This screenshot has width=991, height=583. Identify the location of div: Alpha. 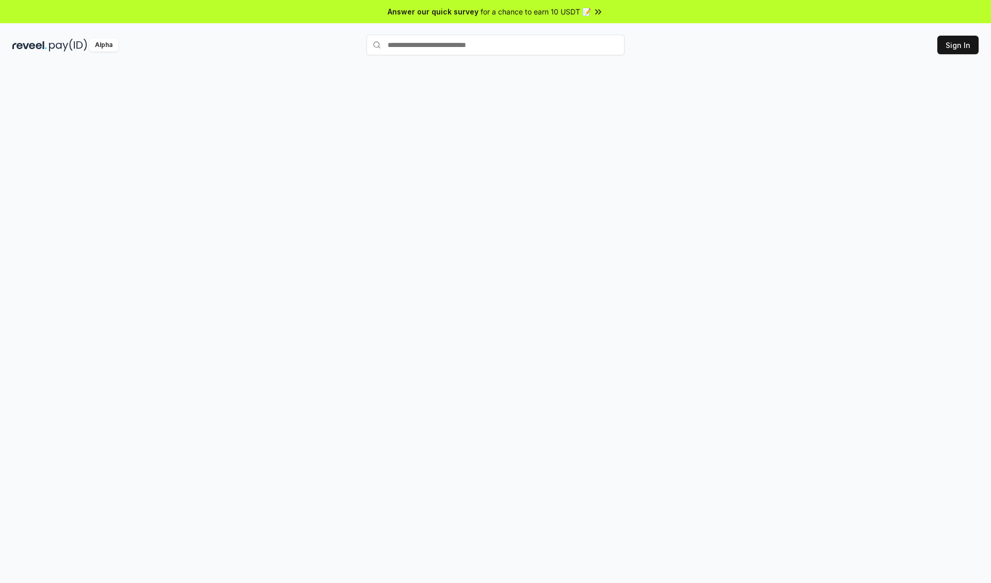
(104, 45).